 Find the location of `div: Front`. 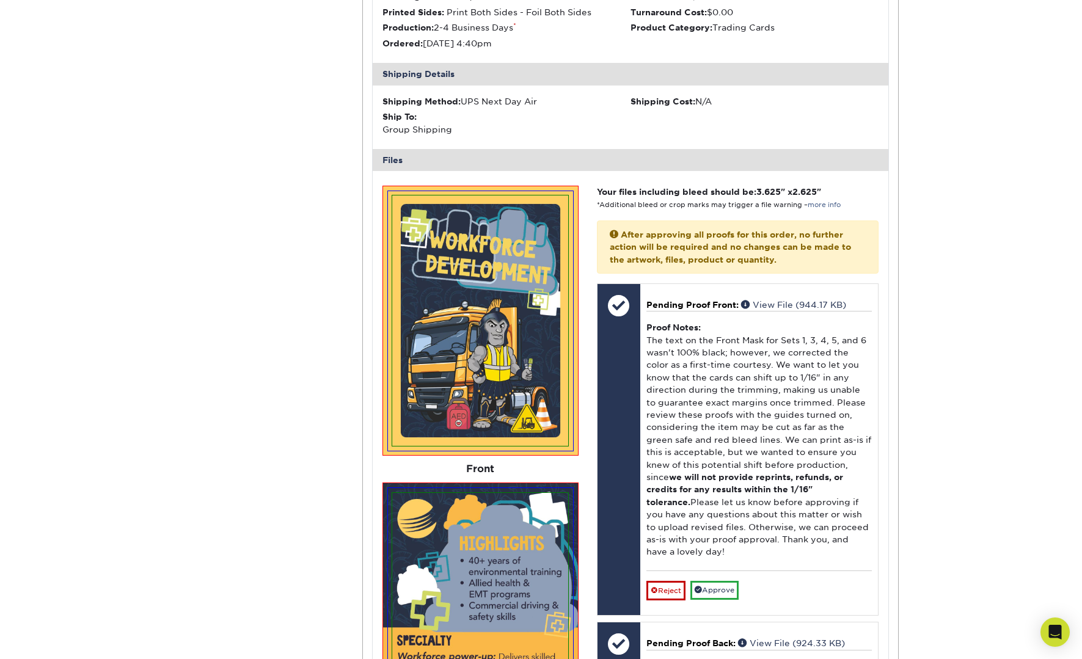

div: Front is located at coordinates (480, 469).